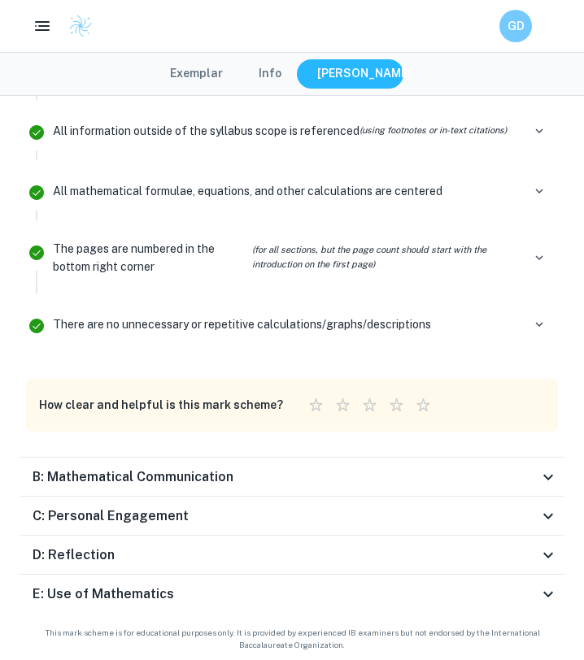 The height and width of the screenshot is (660, 584). I want to click on i: (for all sections, but the page count should start with the introduction on the first page), so click(386, 257).